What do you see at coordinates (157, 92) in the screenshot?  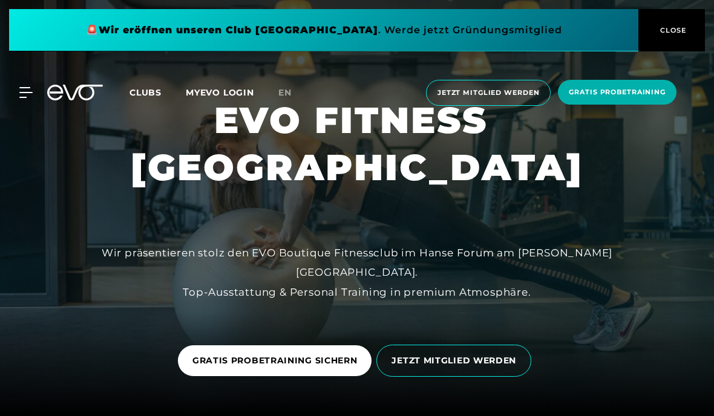 I see `a: Clubs` at bounding box center [157, 92].